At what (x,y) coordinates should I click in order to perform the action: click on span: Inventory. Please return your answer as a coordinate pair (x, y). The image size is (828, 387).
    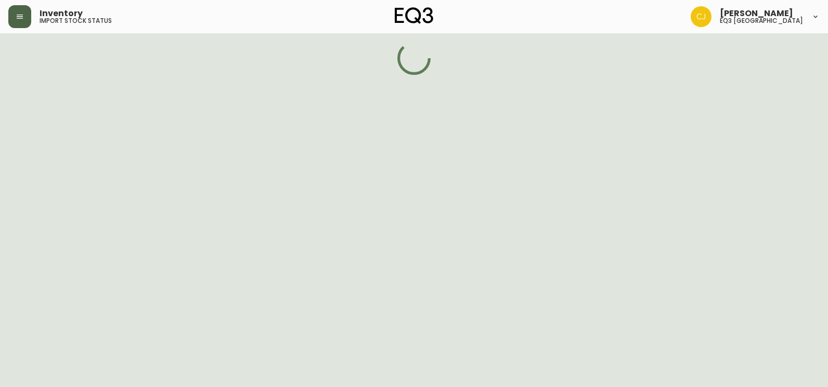
    Looking at the image, I should click on (61, 14).